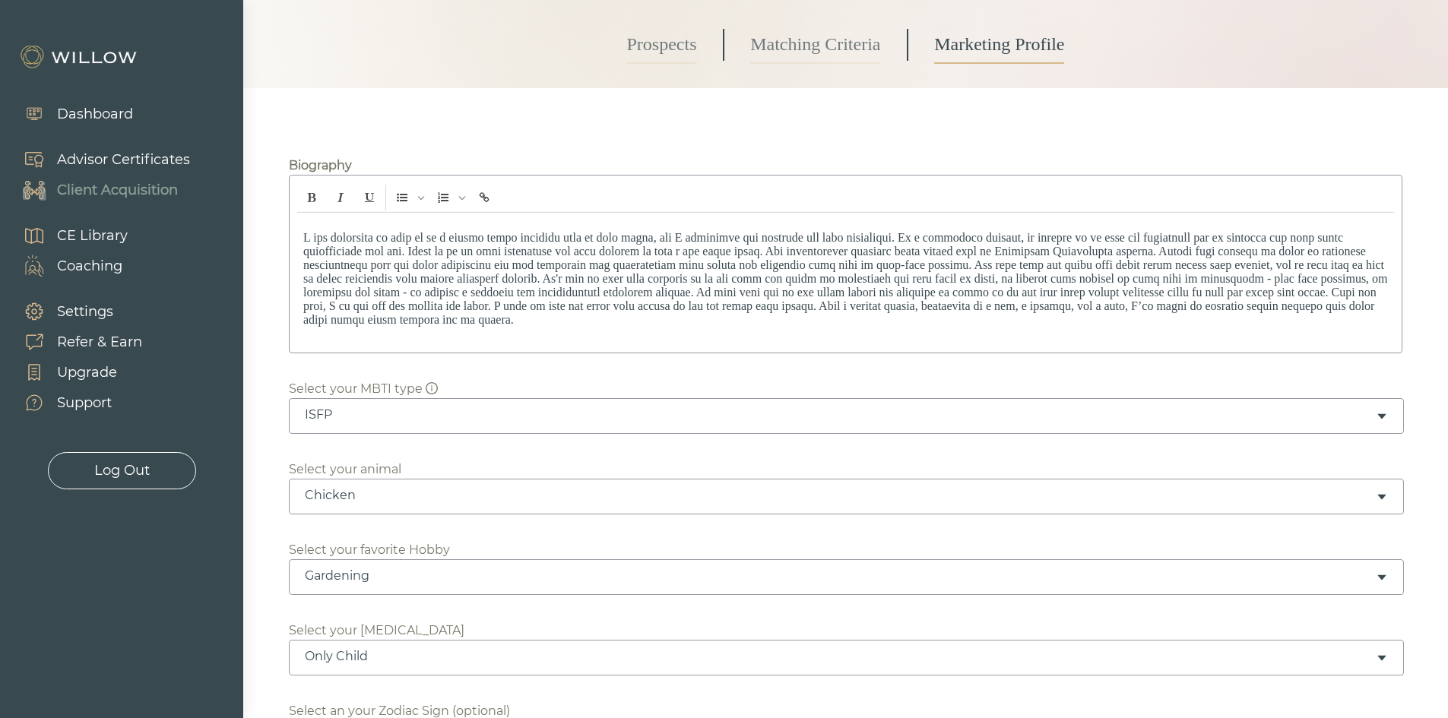  What do you see at coordinates (432, 388) in the screenshot?
I see `span: info-circle` at bounding box center [432, 388].